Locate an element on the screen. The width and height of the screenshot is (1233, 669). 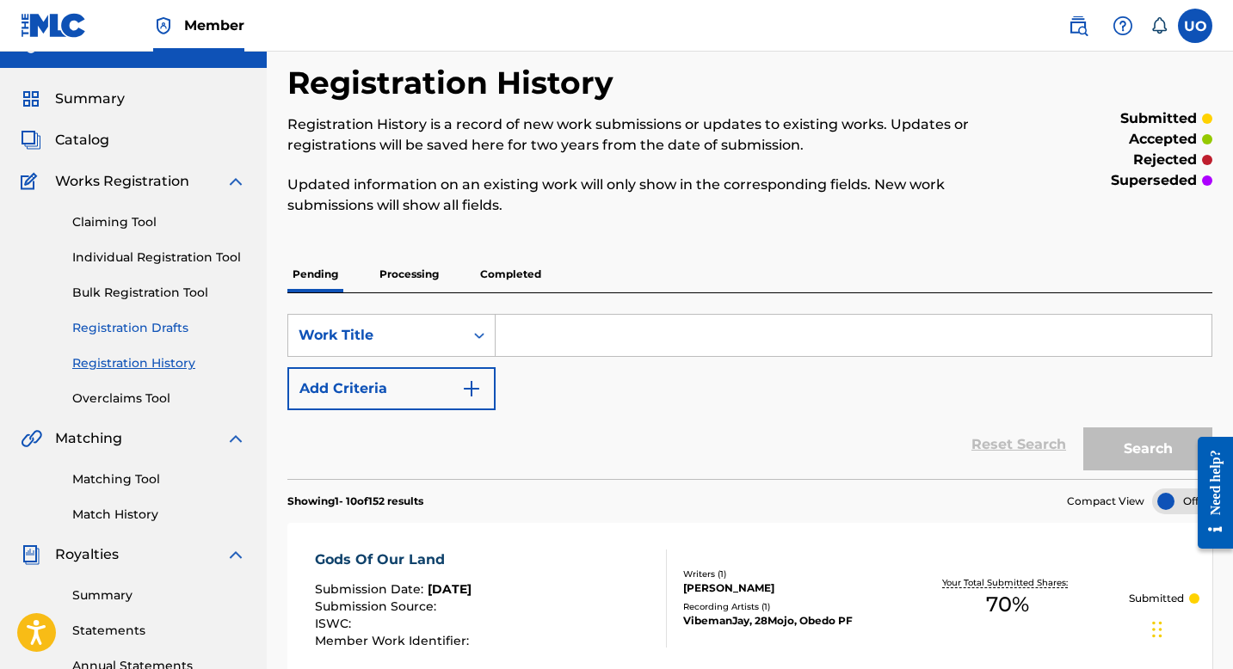
div: Recording Artists ( 1 ) is located at coordinates (785, 606).